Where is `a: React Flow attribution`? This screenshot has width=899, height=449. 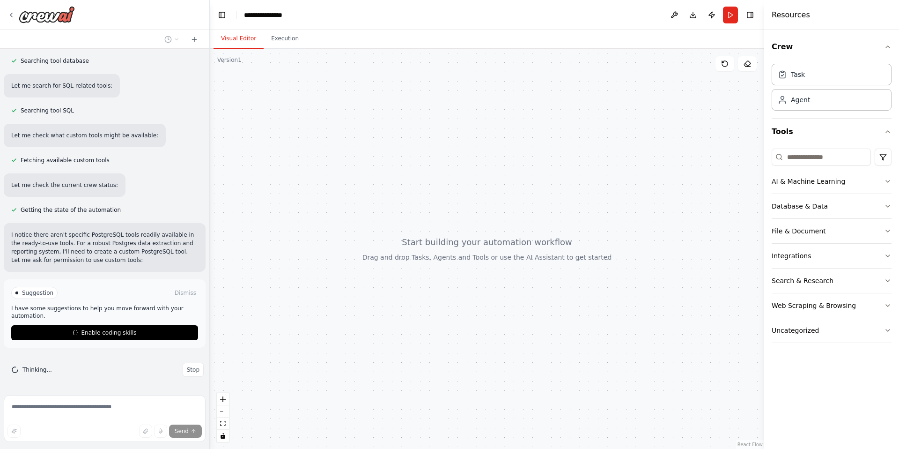 a: React Flow attribution is located at coordinates (750, 444).